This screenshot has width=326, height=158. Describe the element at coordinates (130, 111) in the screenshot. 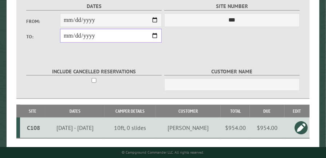

I see `th: Camper Details` at that location.